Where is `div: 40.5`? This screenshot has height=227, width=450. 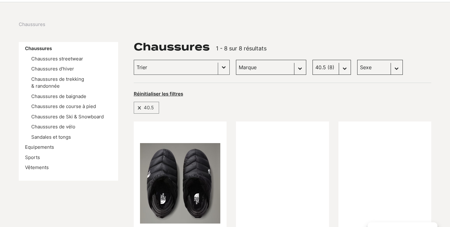
div: 40.5 is located at coordinates (146, 108).